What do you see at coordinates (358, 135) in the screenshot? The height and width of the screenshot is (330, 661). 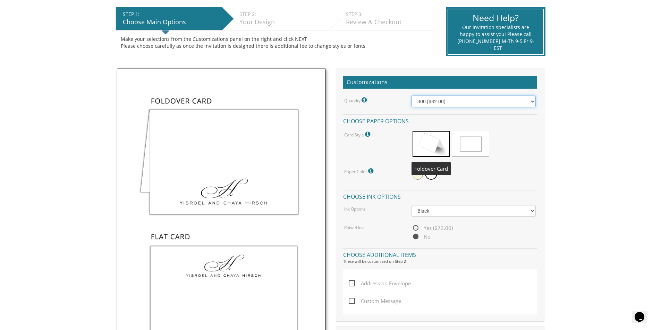 I see `label: Card Style` at bounding box center [358, 135].